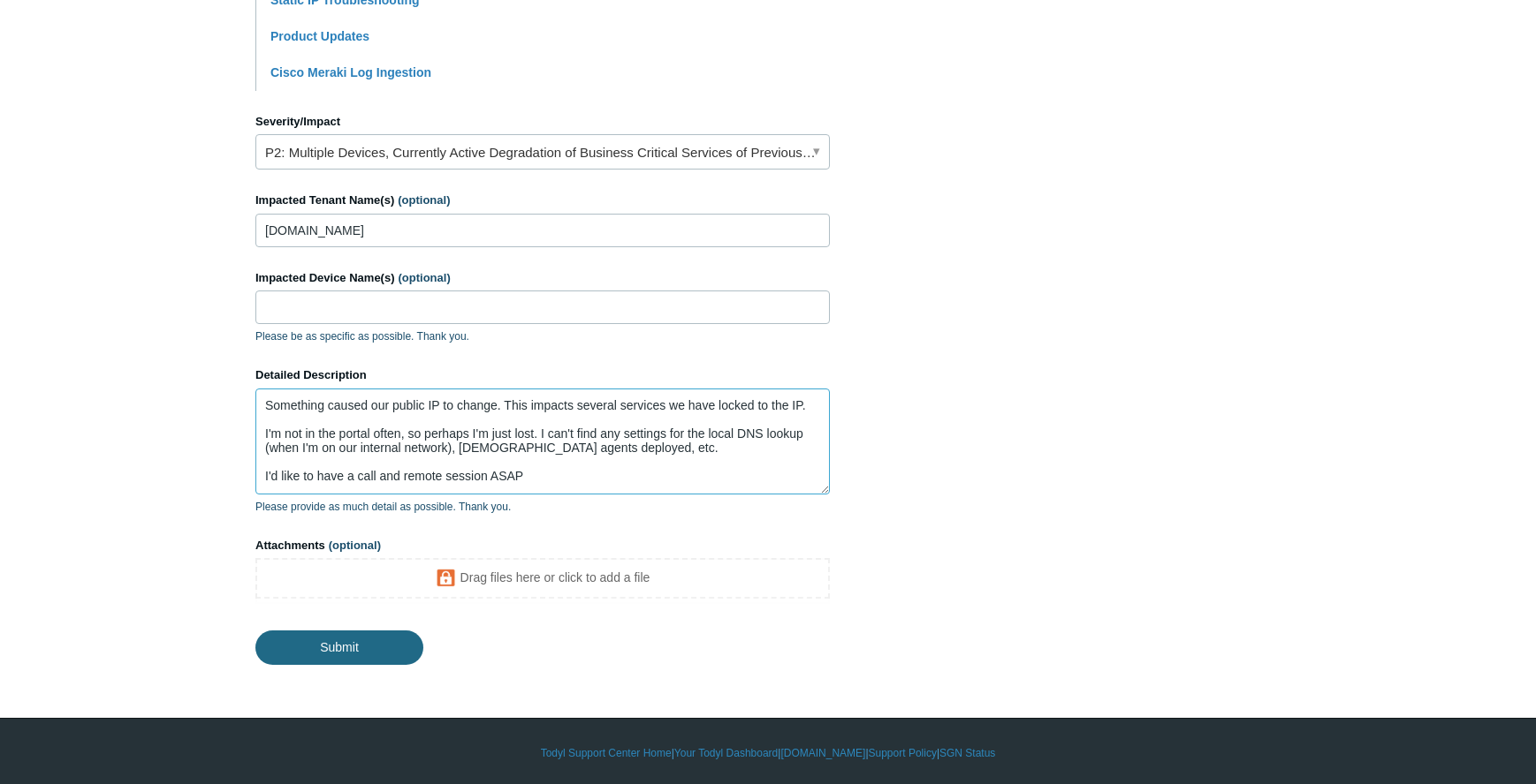 This screenshot has width=1536, height=784. I want to click on p: Please provide as much detail as possible. Thank you., so click(543, 507).